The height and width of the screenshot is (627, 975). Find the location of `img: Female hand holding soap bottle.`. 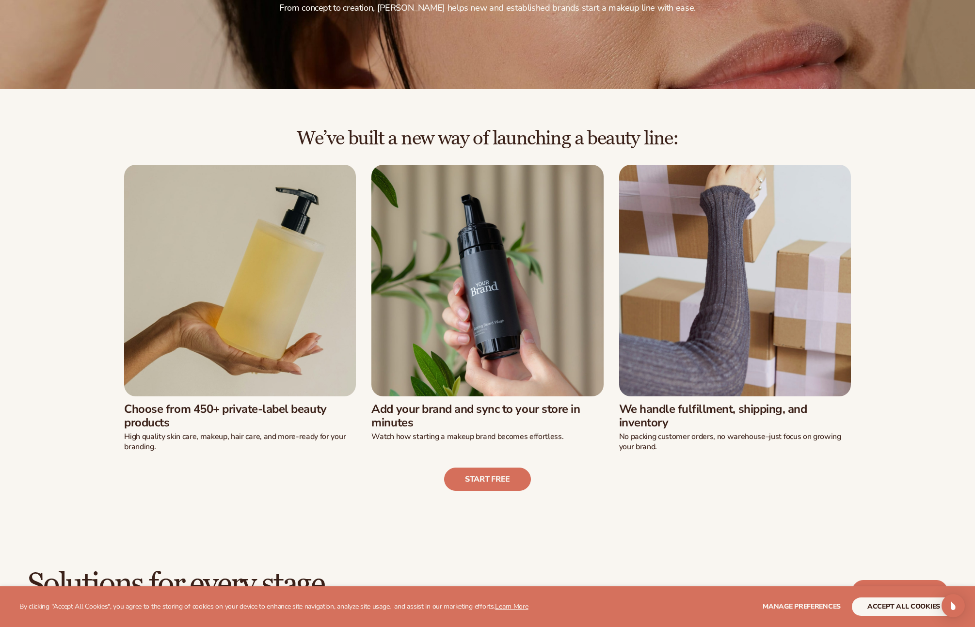

img: Female hand holding soap bottle. is located at coordinates (240, 281).